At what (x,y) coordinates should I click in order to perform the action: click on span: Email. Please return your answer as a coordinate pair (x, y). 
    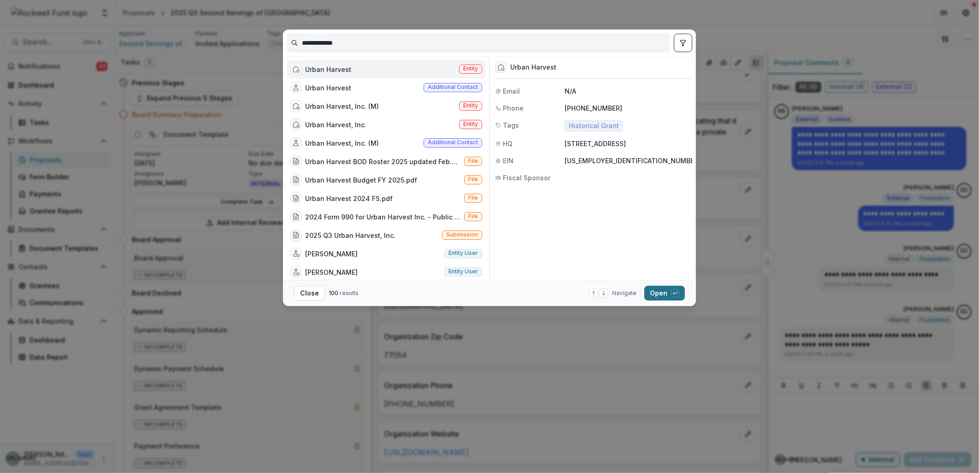
    Looking at the image, I should click on (511, 91).